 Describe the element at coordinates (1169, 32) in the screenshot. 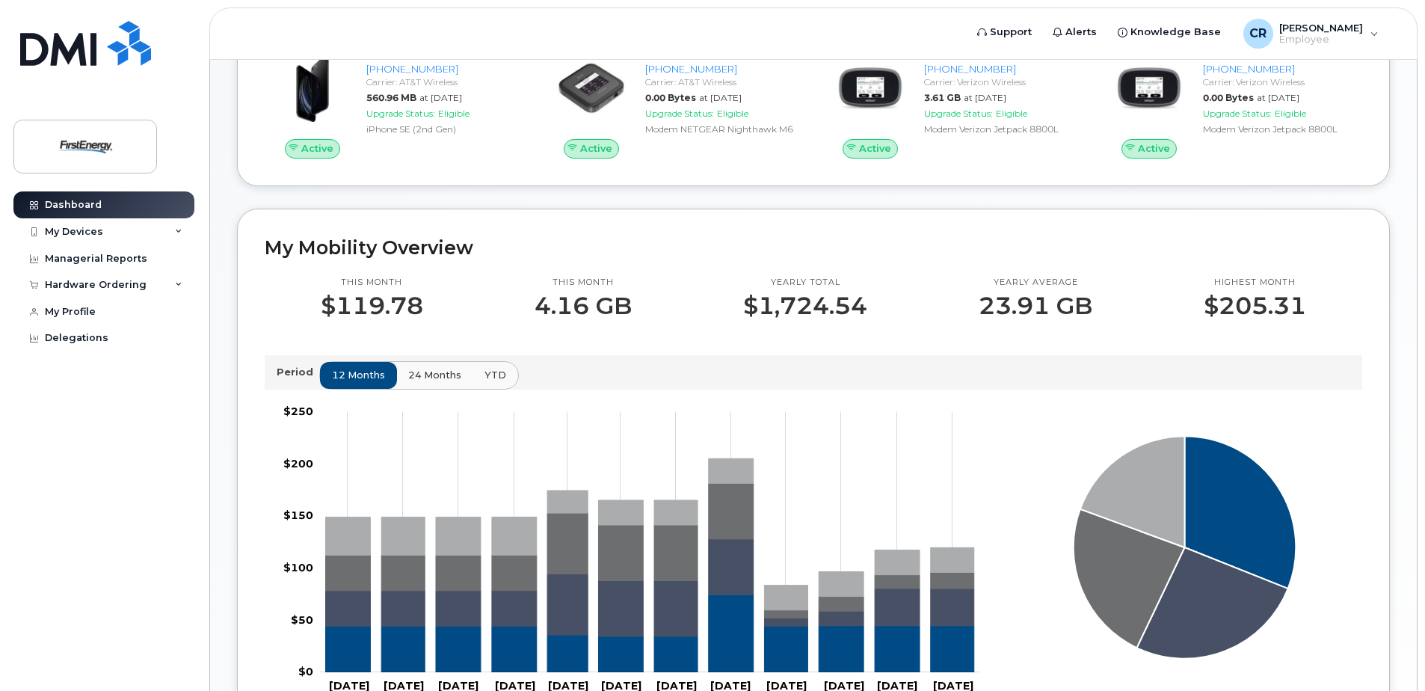

I see `a: Knowledge Base` at that location.